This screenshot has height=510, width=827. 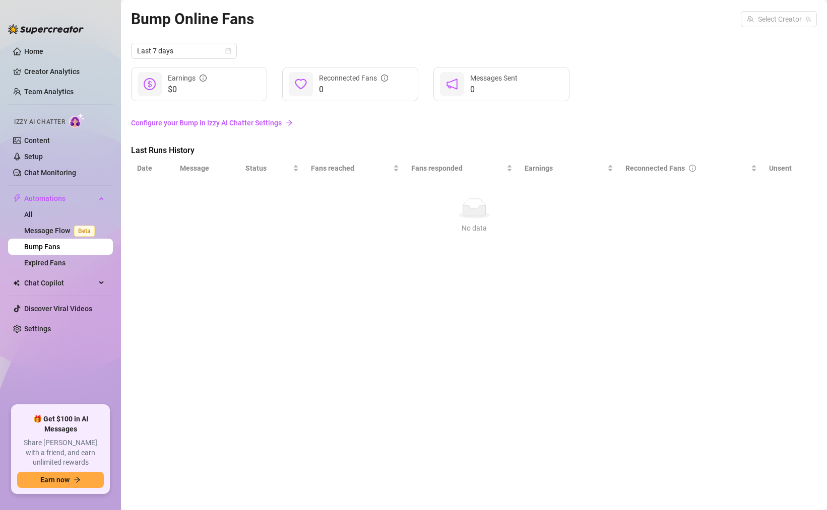 I want to click on a: Home, so click(x=34, y=51).